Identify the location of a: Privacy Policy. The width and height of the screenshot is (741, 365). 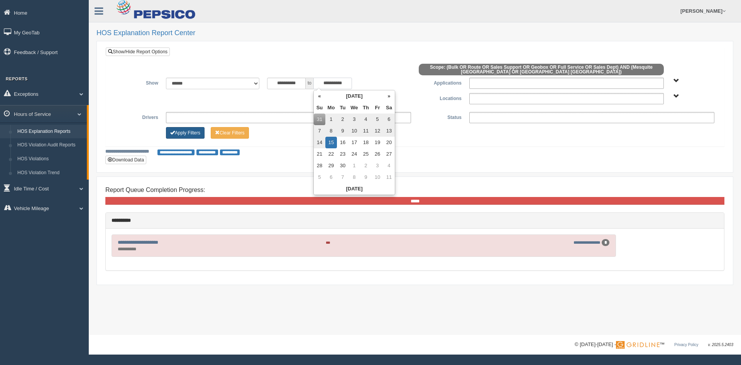
(686, 344).